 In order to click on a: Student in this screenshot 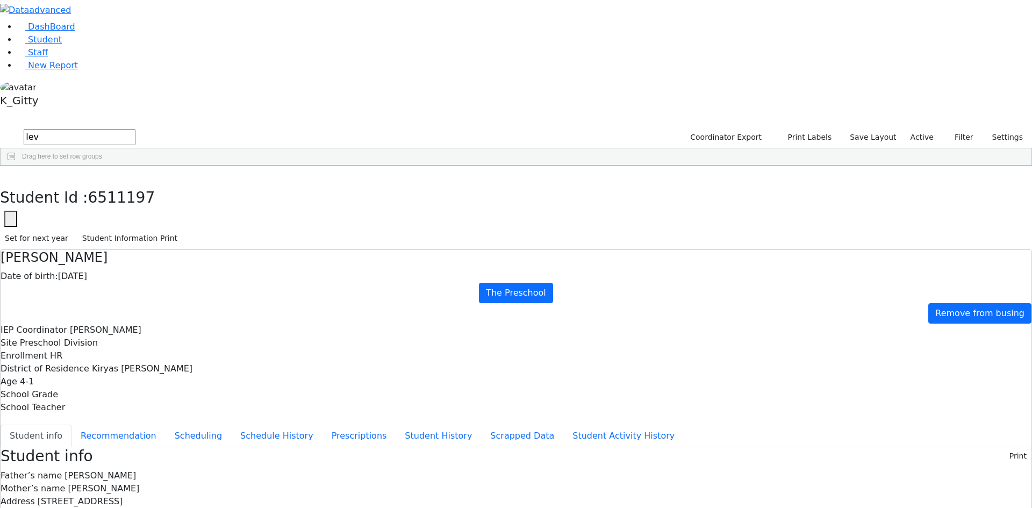, I will do `click(39, 39)`.